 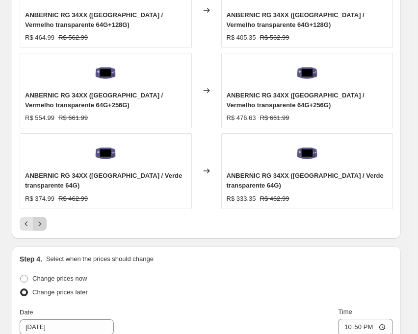 I want to click on span: Change prices now, so click(x=59, y=279).